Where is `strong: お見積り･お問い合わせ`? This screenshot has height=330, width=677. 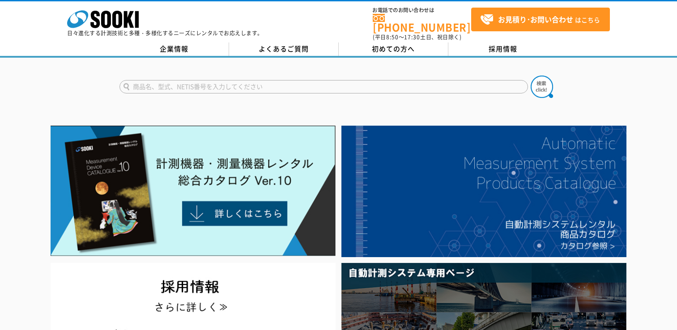 strong: お見積り･お問い合わせ is located at coordinates (536, 19).